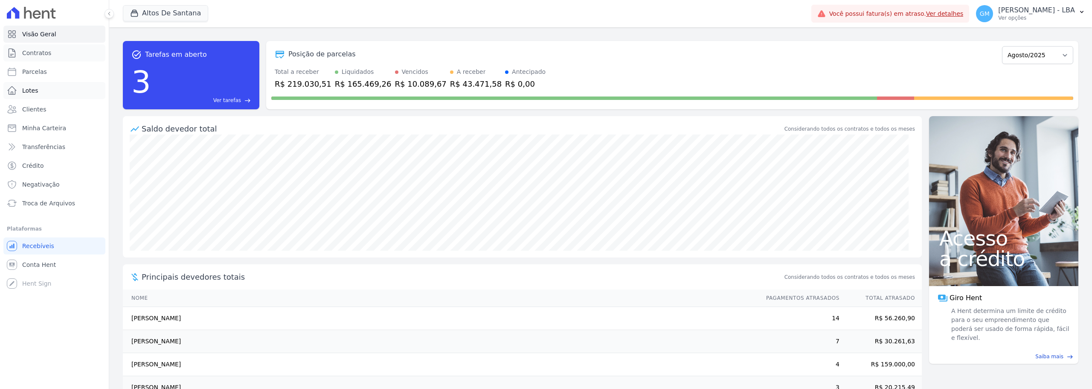 The height and width of the screenshot is (389, 1092). What do you see at coordinates (984, 14) in the screenshot?
I see `span: GM` at bounding box center [984, 14].